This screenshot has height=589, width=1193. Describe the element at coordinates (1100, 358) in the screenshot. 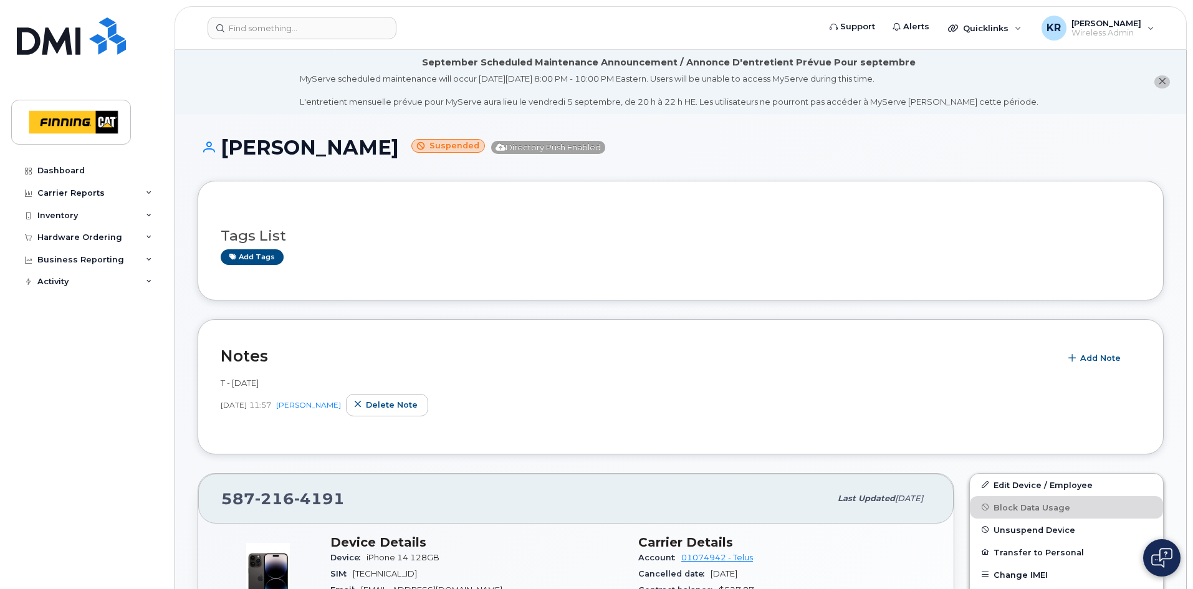

I see `span: Add Note` at that location.